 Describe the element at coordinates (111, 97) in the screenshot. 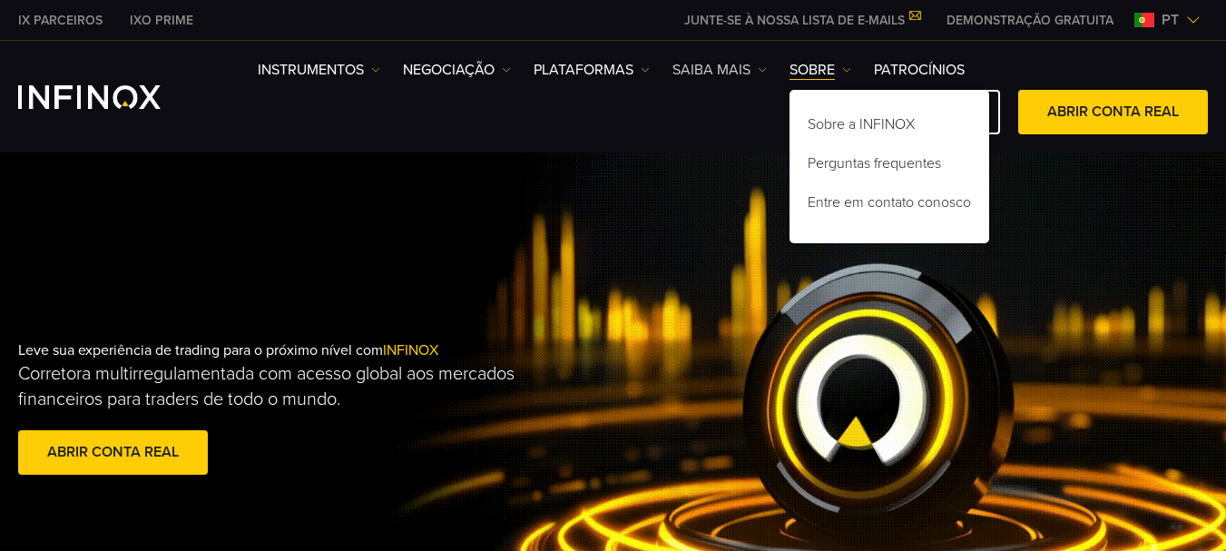

I see `a: INFINOX Logo` at that location.